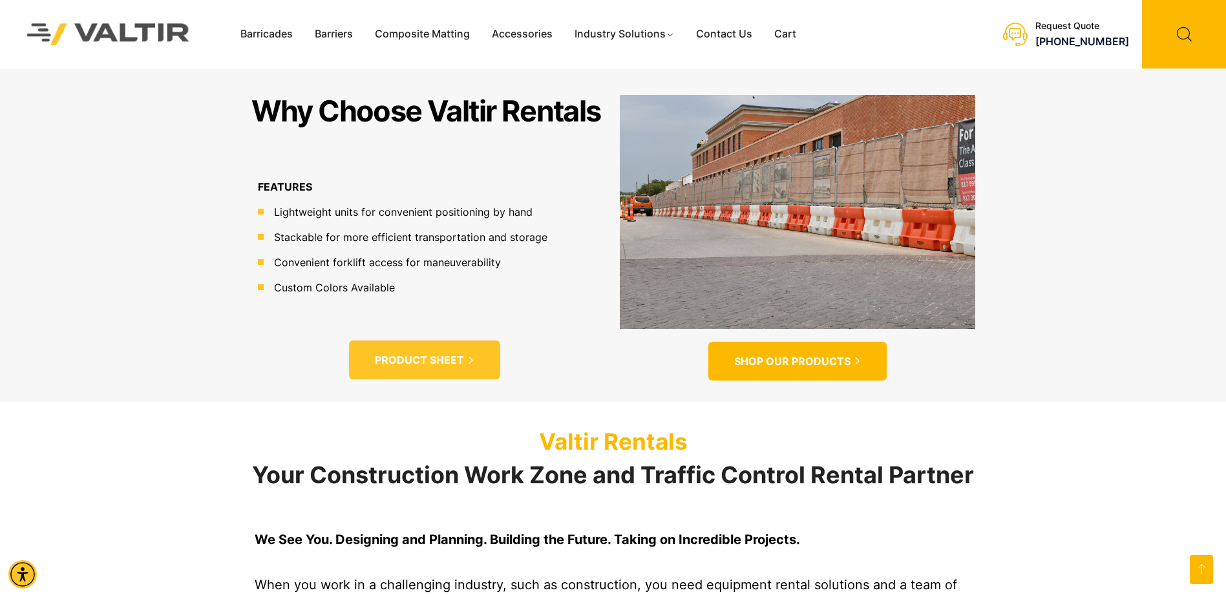 This screenshot has width=1226, height=597. I want to click on a: Composite Matting, so click(422, 34).